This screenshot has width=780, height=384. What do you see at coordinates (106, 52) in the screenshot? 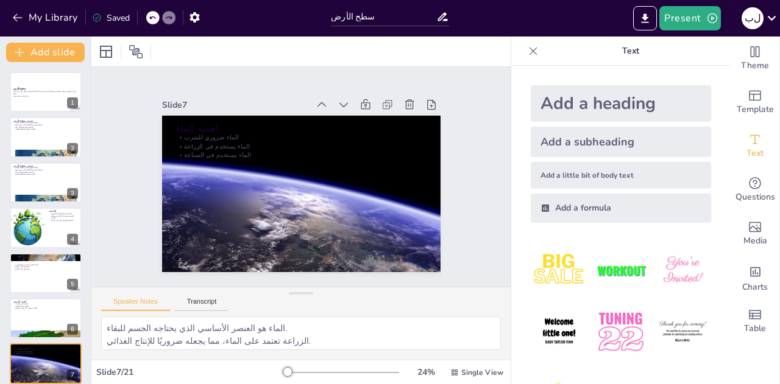
I see `div: Layout` at bounding box center [106, 52].